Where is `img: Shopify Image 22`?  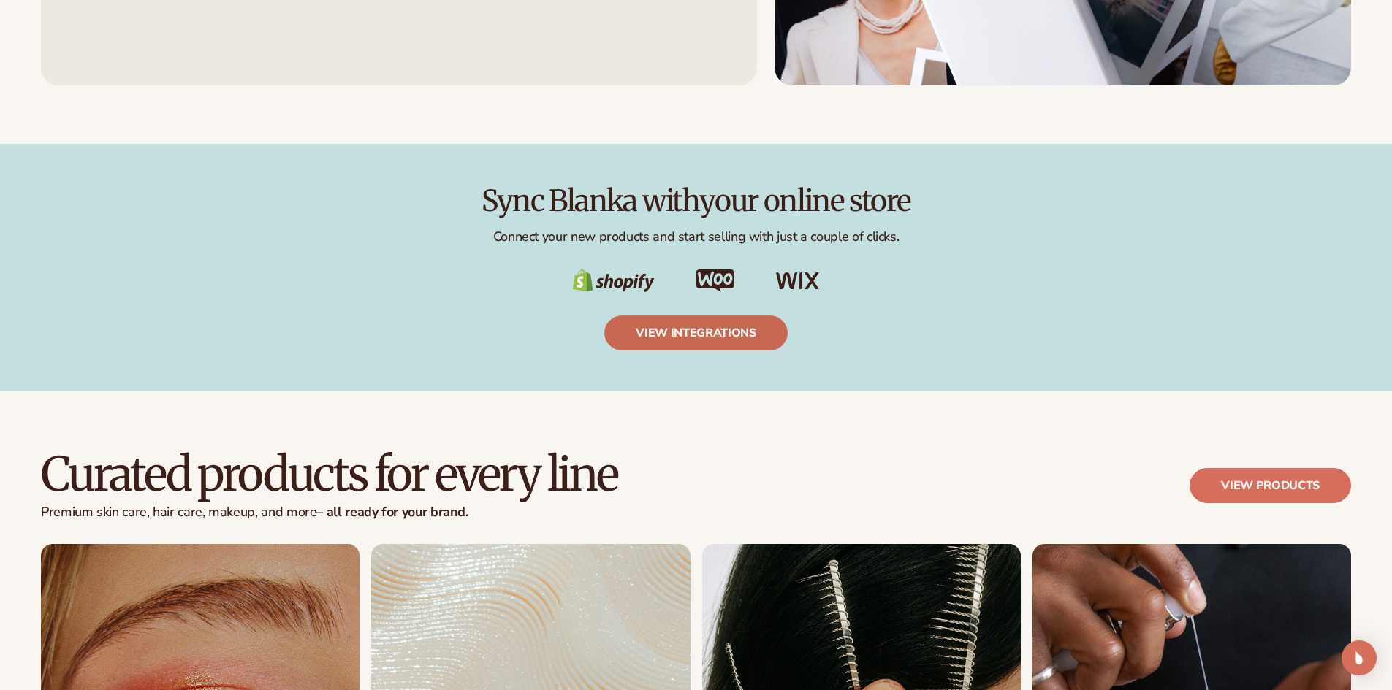
img: Shopify Image 22 is located at coordinates (798, 281).